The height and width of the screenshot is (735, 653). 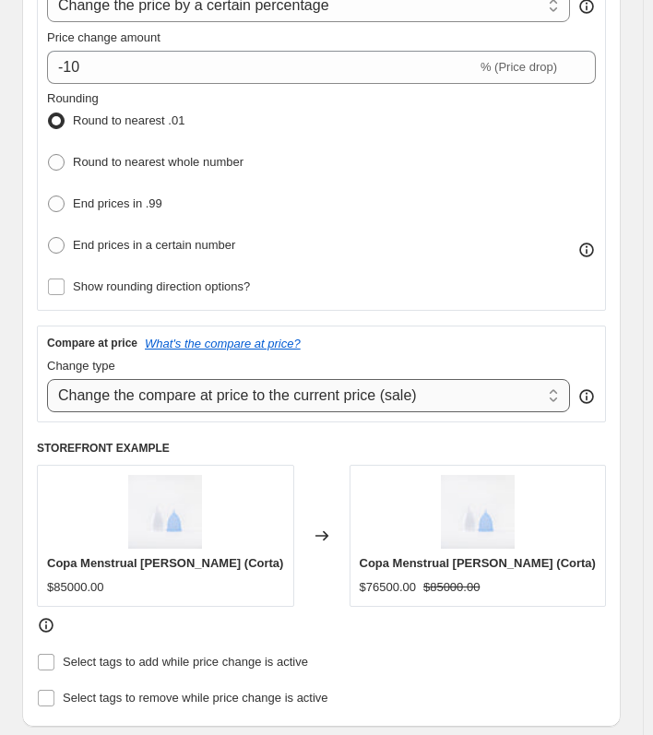 I want to click on div: help, so click(x=587, y=397).